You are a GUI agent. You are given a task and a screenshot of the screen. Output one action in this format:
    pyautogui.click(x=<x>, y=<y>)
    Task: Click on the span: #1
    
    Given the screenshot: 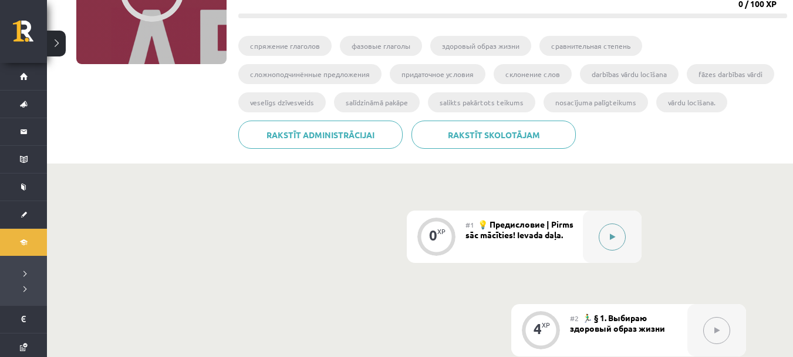 What is the action you would take?
    pyautogui.click(x=470, y=224)
    